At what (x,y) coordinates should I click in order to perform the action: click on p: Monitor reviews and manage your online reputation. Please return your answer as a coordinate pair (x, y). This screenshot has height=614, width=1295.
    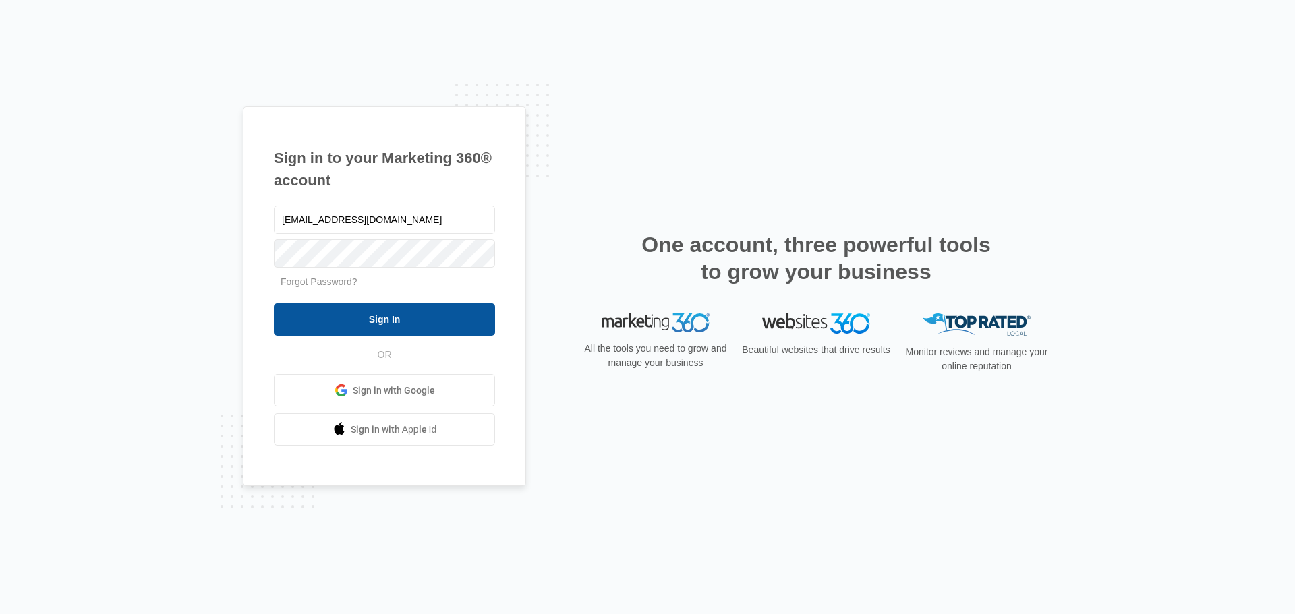
    Looking at the image, I should click on (976, 359).